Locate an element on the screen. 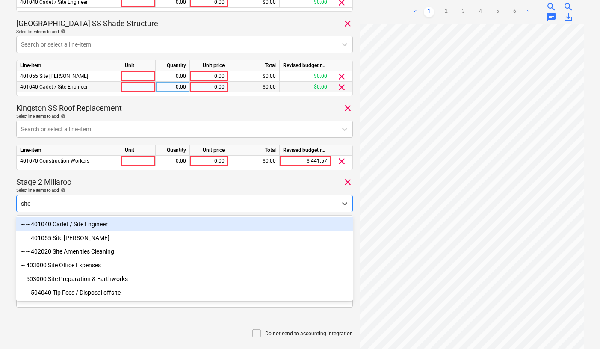 This screenshot has height=349, width=600. div: -- -- 401055 Site Foreman is located at coordinates (184, 238).